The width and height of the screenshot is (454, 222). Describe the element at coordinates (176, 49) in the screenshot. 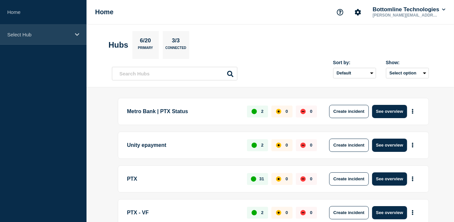

I see `p: Connected` at that location.